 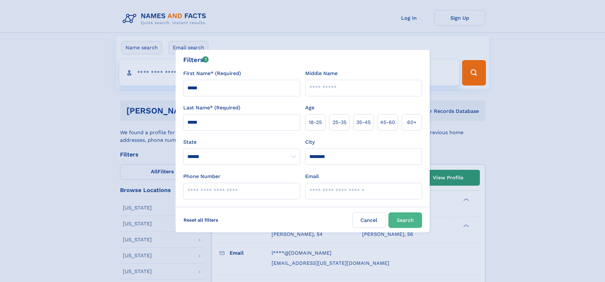 I want to click on span: 45‑60, so click(x=387, y=122).